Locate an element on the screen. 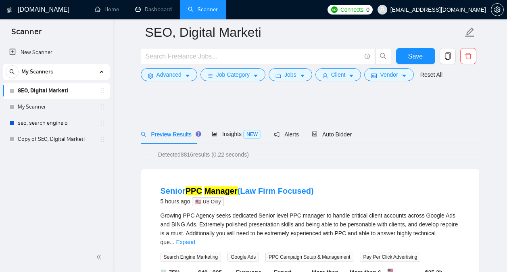  button: setting is located at coordinates (497, 10).